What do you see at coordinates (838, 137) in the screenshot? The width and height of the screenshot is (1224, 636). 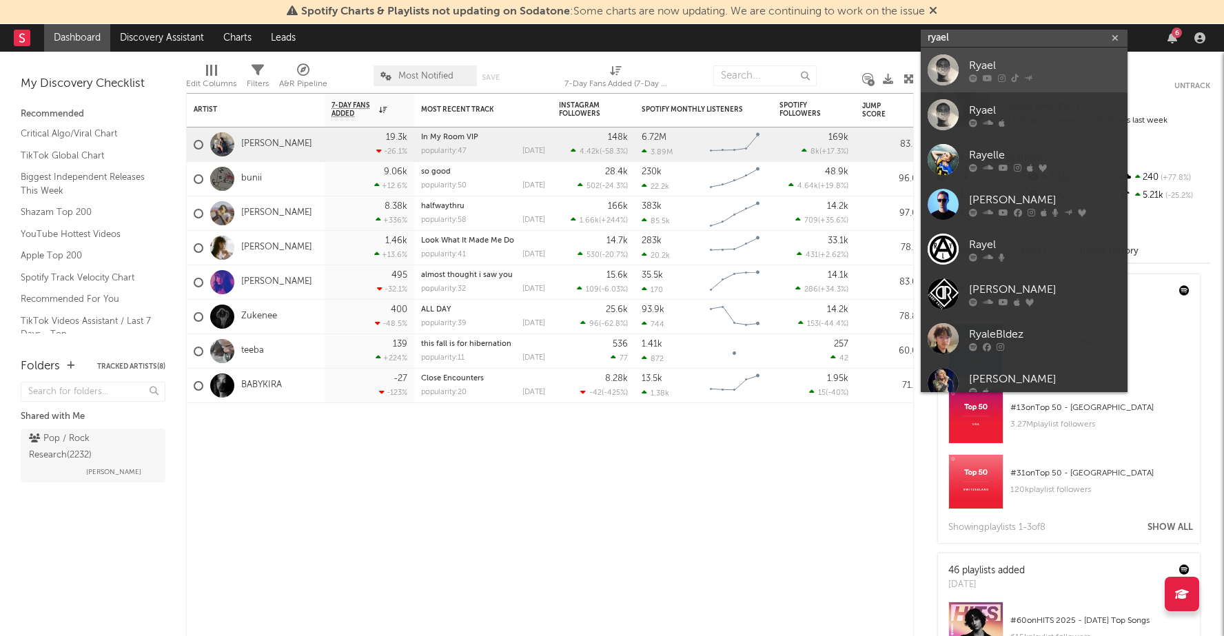 I see `div: 169k` at bounding box center [838, 137].